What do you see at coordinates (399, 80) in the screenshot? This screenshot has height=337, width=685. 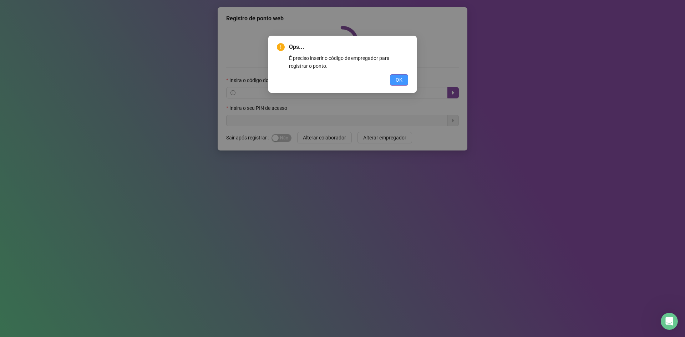 I see `button: OK` at bounding box center [399, 80].